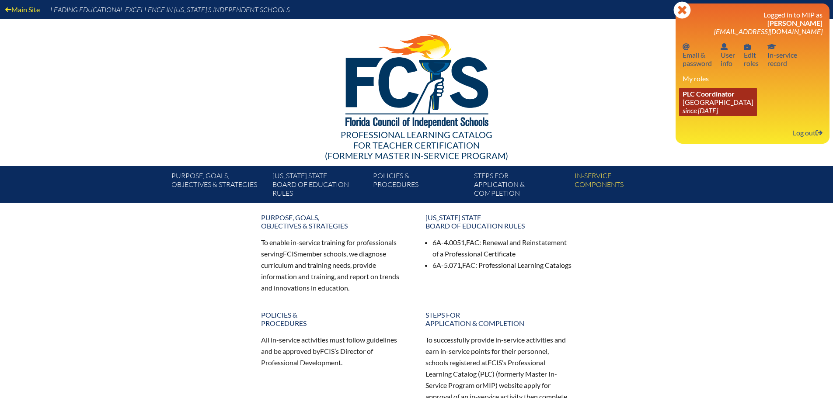 This screenshot has height=398, width=833. I want to click on svg: Email password, so click(686, 47).